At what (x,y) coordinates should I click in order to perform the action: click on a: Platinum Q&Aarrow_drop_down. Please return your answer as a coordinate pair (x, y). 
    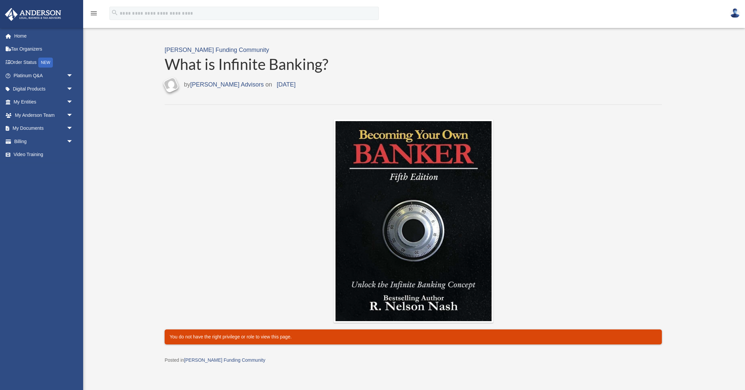
    Looking at the image, I should click on (44, 76).